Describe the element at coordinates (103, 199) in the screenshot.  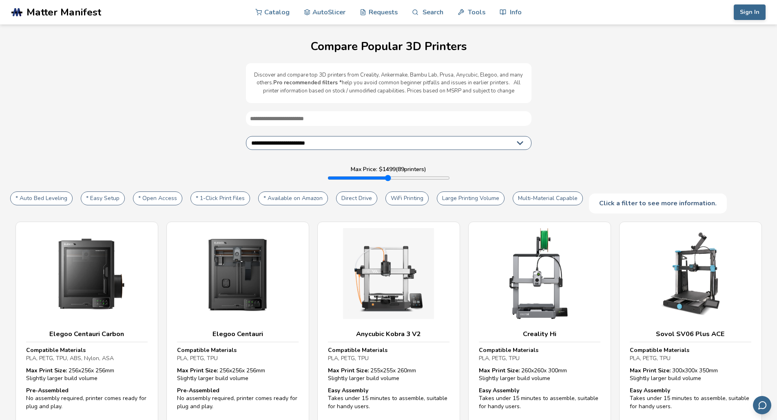
I see `button: * Easy Setup` at that location.